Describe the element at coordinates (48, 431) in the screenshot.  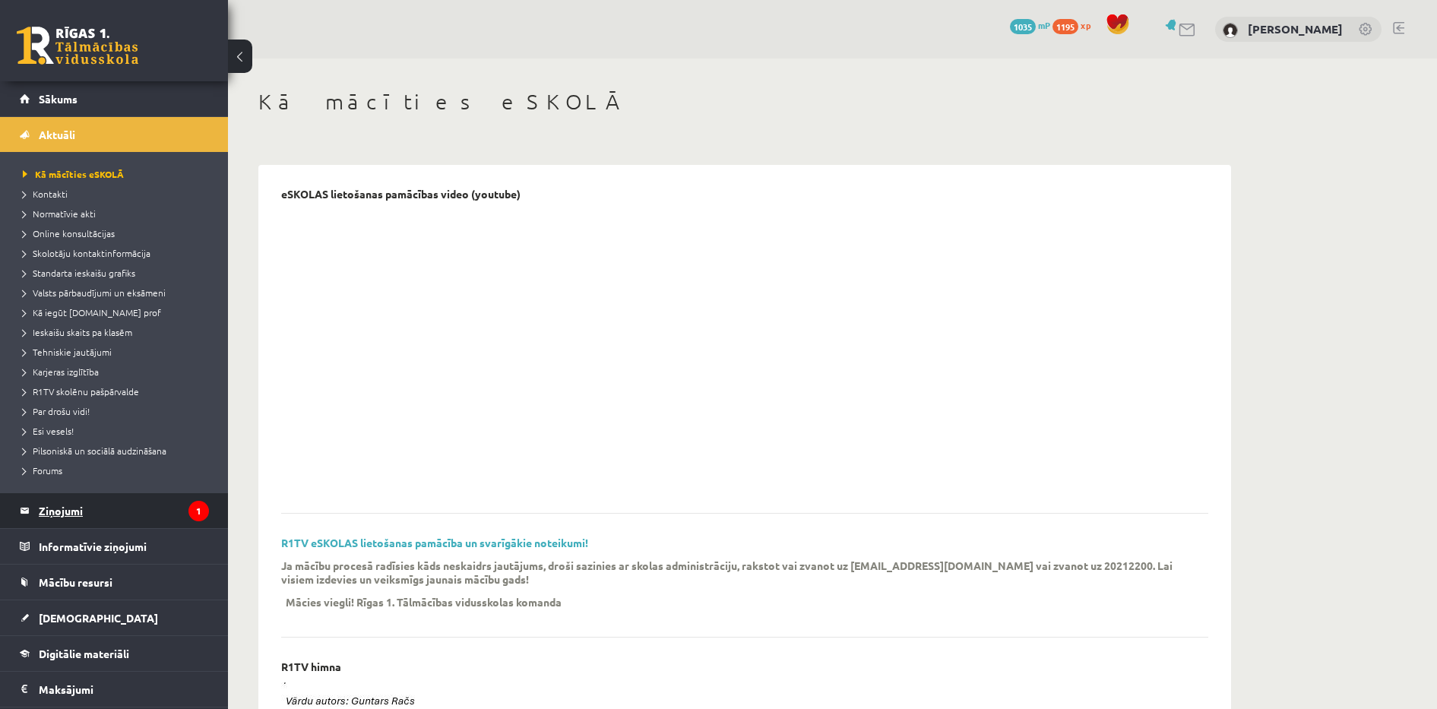
I see `span: Esi vesels!` at that location.